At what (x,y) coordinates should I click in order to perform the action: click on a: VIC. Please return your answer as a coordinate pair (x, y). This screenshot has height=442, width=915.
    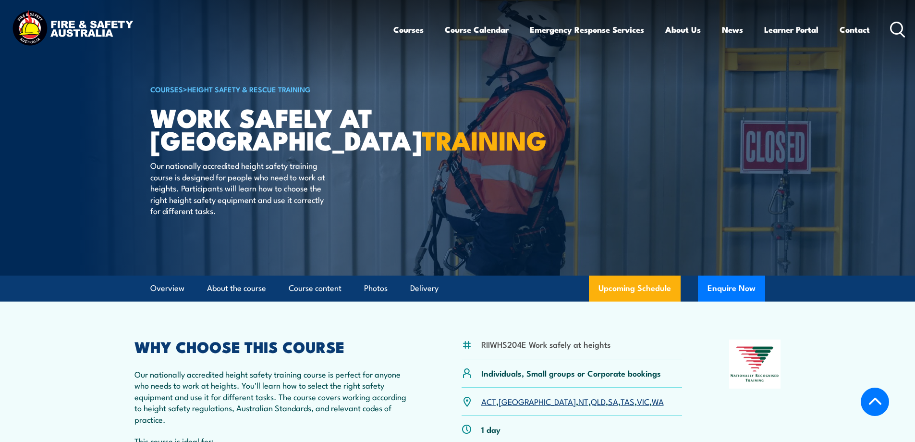
    Looking at the image, I should click on (643, 401).